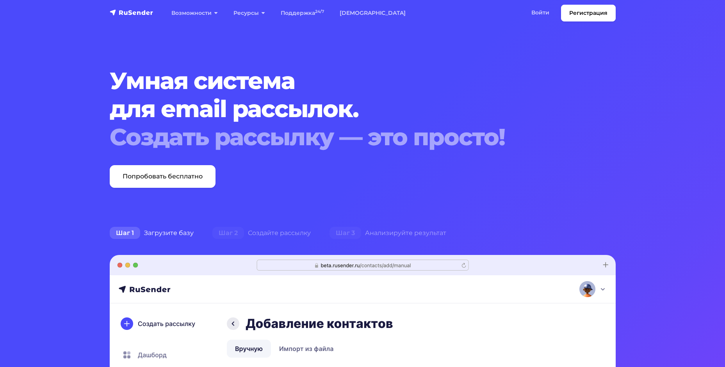 The height and width of the screenshot is (367, 725). I want to click on a: Регистрация, so click(589, 13).